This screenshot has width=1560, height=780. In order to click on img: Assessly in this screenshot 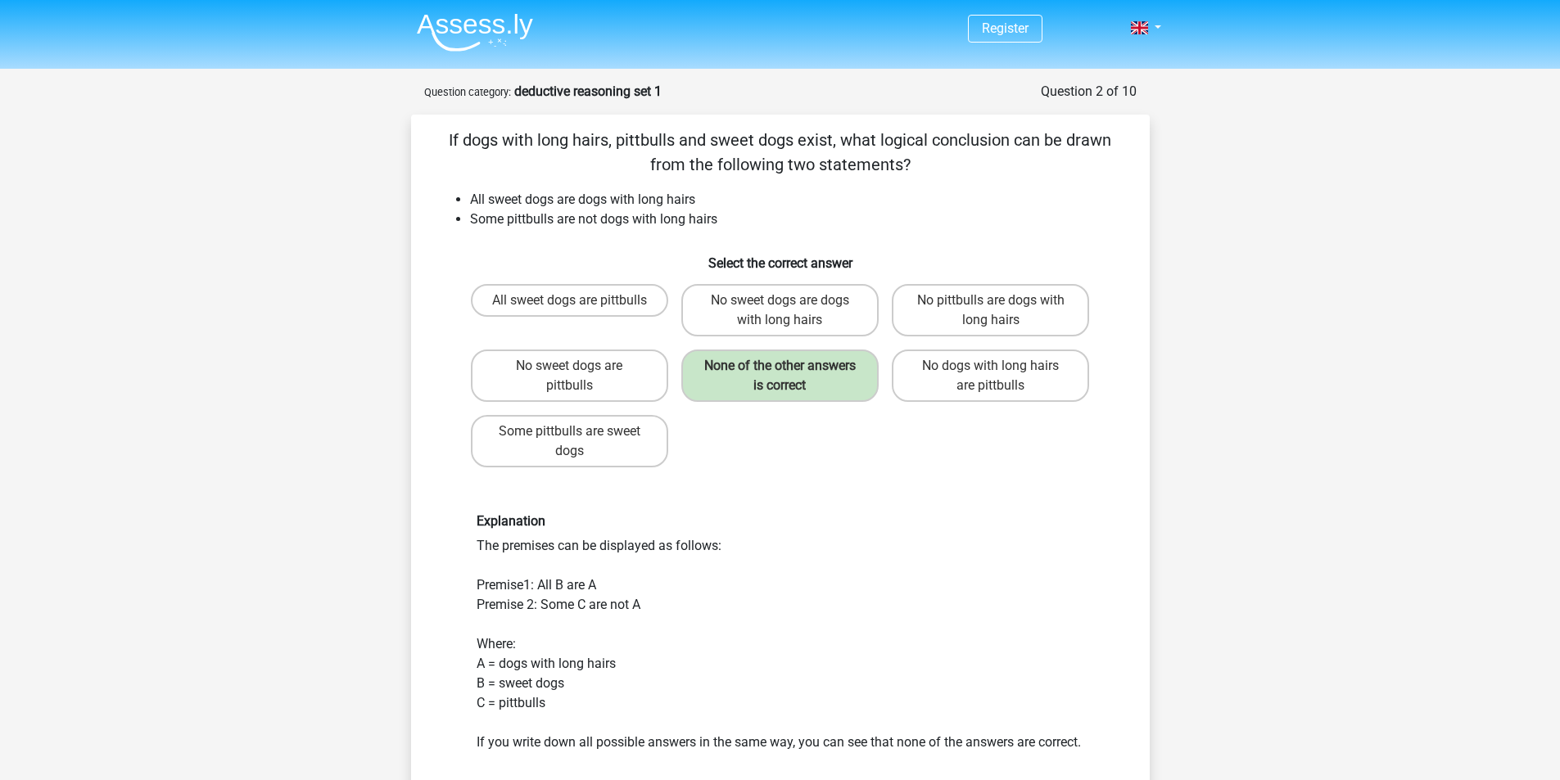, I will do `click(475, 32)`.